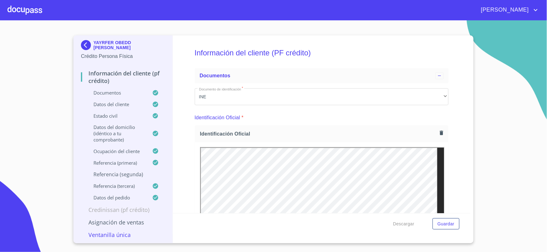  I want to click on p: Ventanilla única, so click(123, 235).